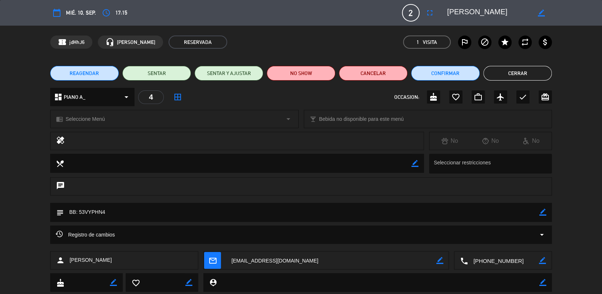  Describe the element at coordinates (213, 261) in the screenshot. I see `i: mail_outline` at that location.